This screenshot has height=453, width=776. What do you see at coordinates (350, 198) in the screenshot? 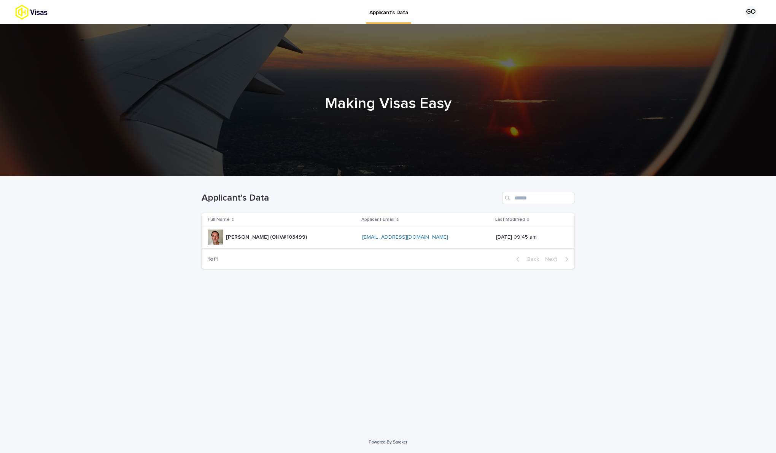
I see `h1: Applicant's Data` at bounding box center [350, 198].